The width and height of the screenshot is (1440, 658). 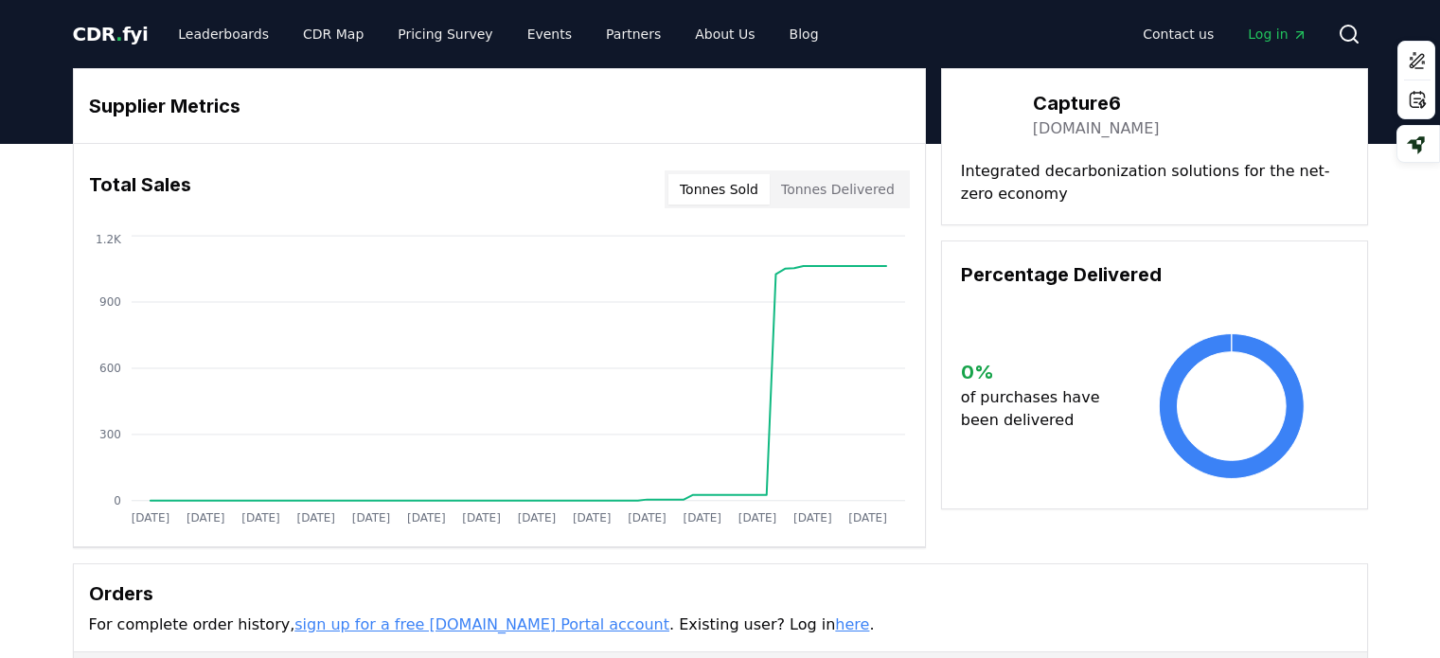 I want to click on tspan: 300, so click(x=110, y=434).